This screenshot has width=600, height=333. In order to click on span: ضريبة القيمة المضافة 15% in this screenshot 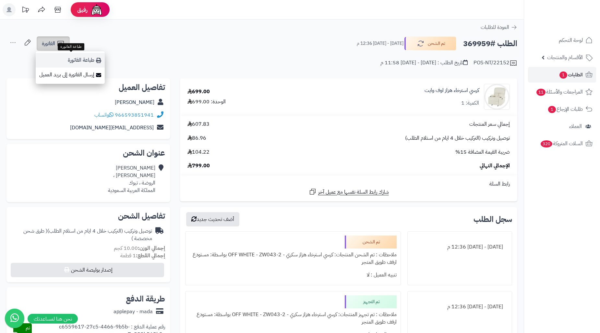, I will do `click(483, 152)`.